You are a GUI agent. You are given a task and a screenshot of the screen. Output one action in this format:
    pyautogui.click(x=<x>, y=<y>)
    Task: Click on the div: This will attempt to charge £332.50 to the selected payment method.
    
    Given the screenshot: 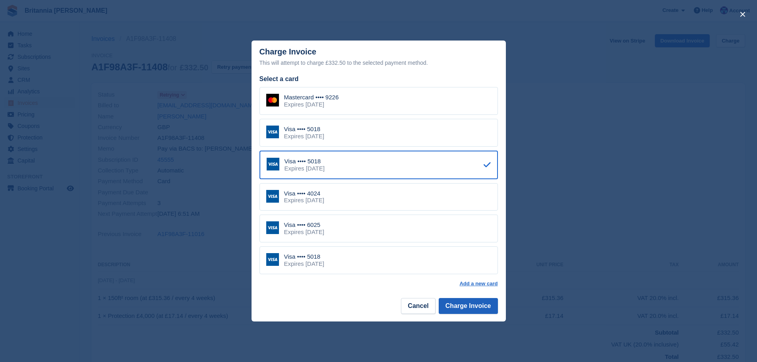 What is the action you would take?
    pyautogui.click(x=379, y=63)
    